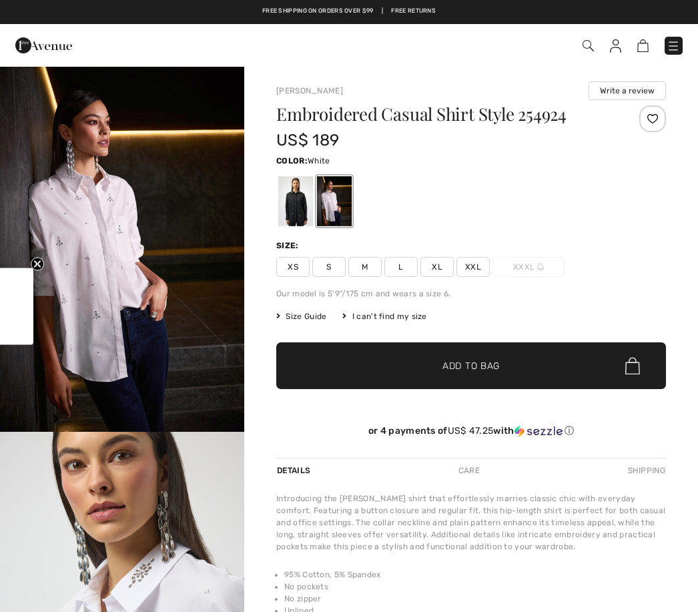 This screenshot has height=612, width=698. What do you see at coordinates (471, 433) in the screenshot?
I see `div: or 4 payments ofUS$ 47.25withSezzle Click to learn more about Sezzle` at bounding box center [471, 433].